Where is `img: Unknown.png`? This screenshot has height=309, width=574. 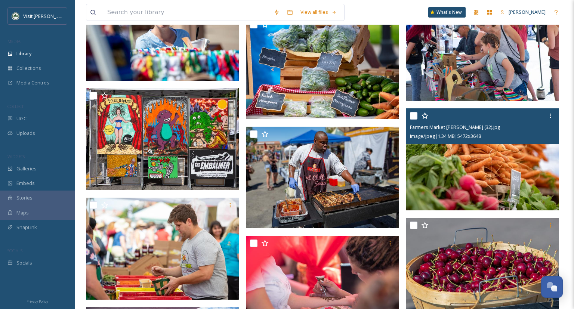 img: Unknown.png is located at coordinates (16, 16).